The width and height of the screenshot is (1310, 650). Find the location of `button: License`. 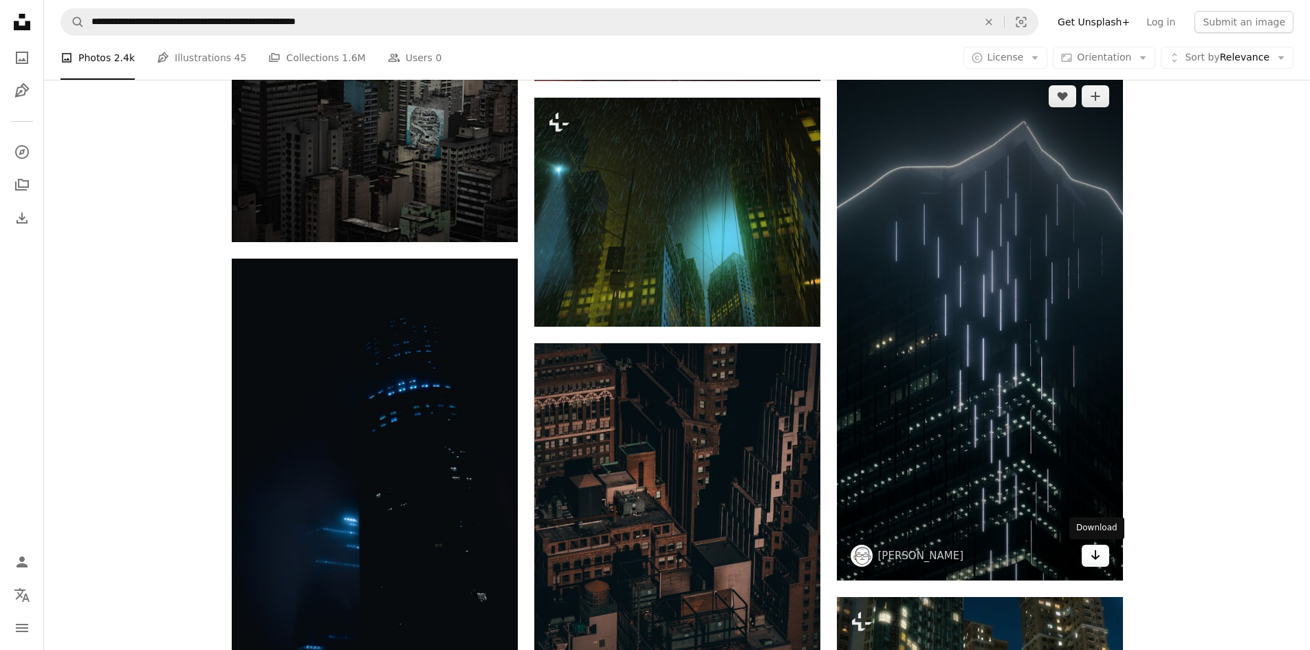

button: License is located at coordinates (1005, 58).